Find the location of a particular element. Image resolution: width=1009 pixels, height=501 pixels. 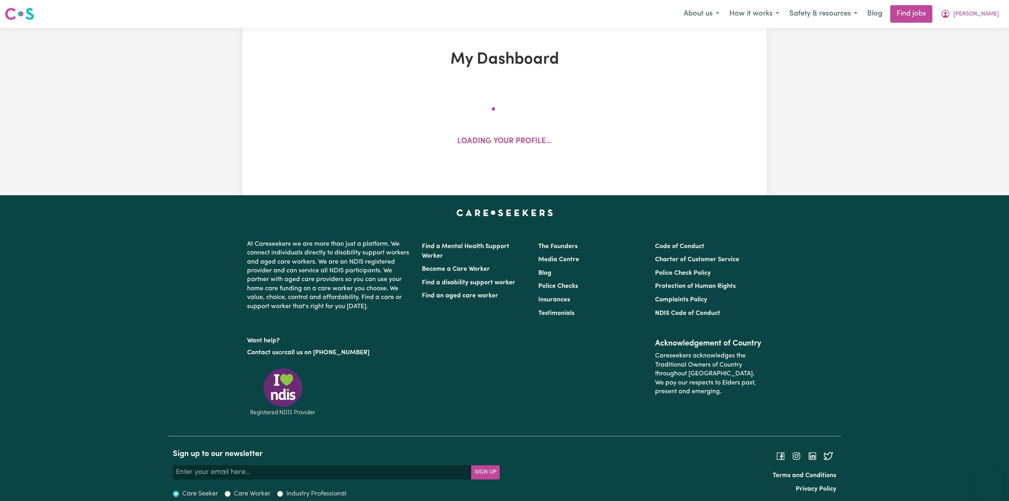

button: How it works is located at coordinates (754, 14).